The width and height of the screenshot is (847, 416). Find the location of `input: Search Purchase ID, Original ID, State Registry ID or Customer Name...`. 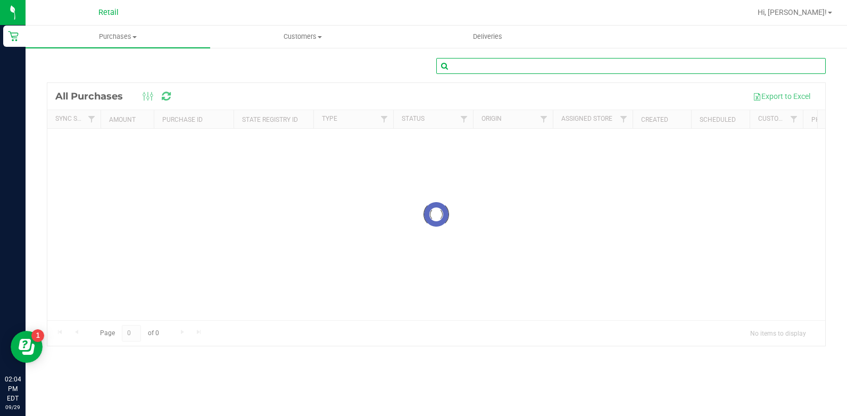

input: Search Purchase ID, Original ID, State Registry ID or Customer Name... is located at coordinates (631, 66).